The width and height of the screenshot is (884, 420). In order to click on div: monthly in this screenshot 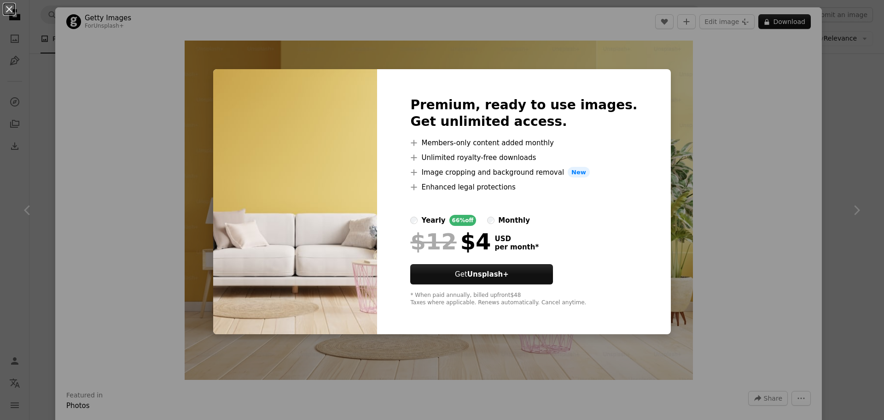, I will do `click(514, 220)`.